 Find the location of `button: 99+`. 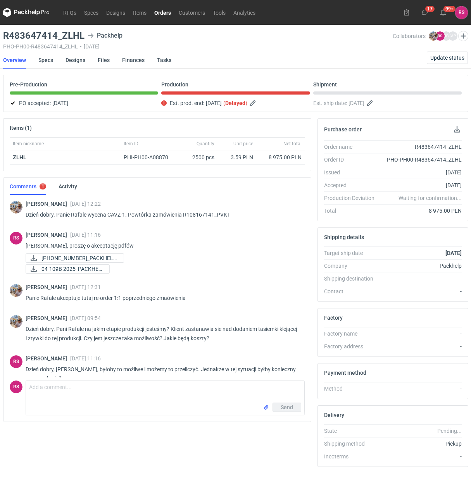

button: 99+ is located at coordinates (443, 12).